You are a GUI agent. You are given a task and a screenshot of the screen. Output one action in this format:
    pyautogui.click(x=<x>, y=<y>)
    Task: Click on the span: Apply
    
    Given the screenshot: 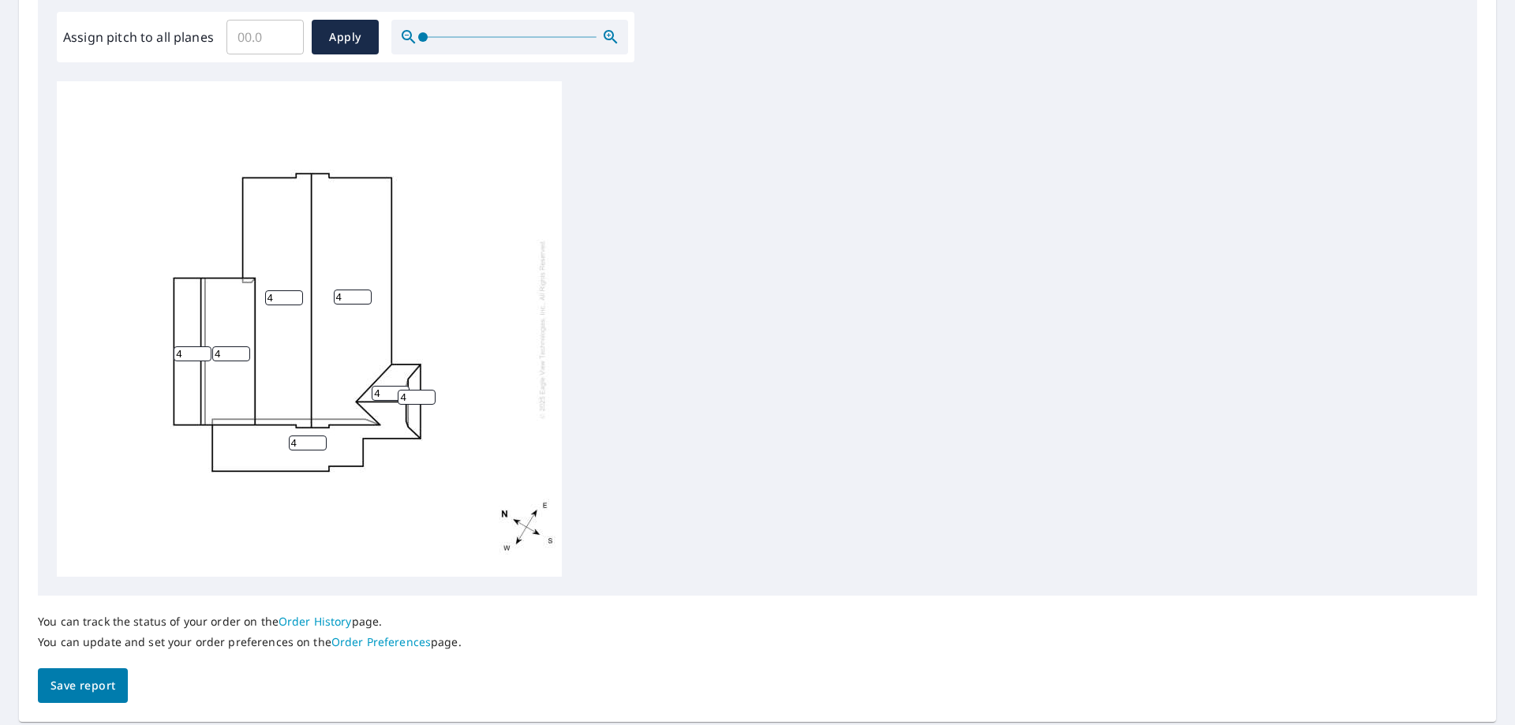 What is the action you would take?
    pyautogui.click(x=345, y=37)
    